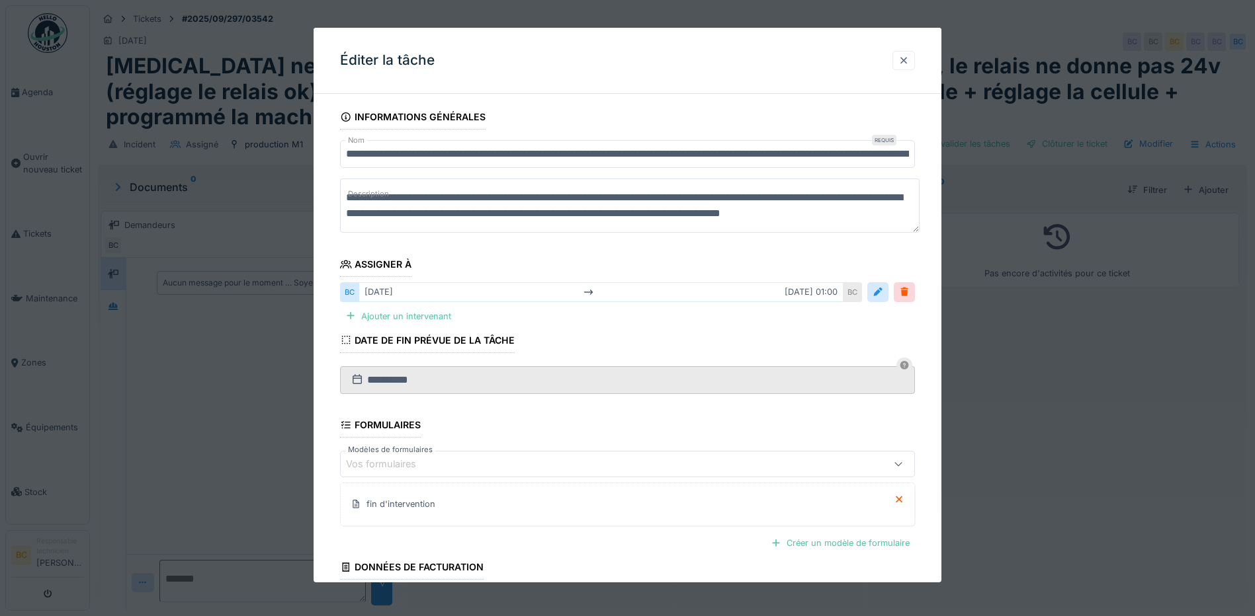  What do you see at coordinates (840, 543) in the screenshot?
I see `div: Créer un modèle de formulaire` at bounding box center [840, 543].